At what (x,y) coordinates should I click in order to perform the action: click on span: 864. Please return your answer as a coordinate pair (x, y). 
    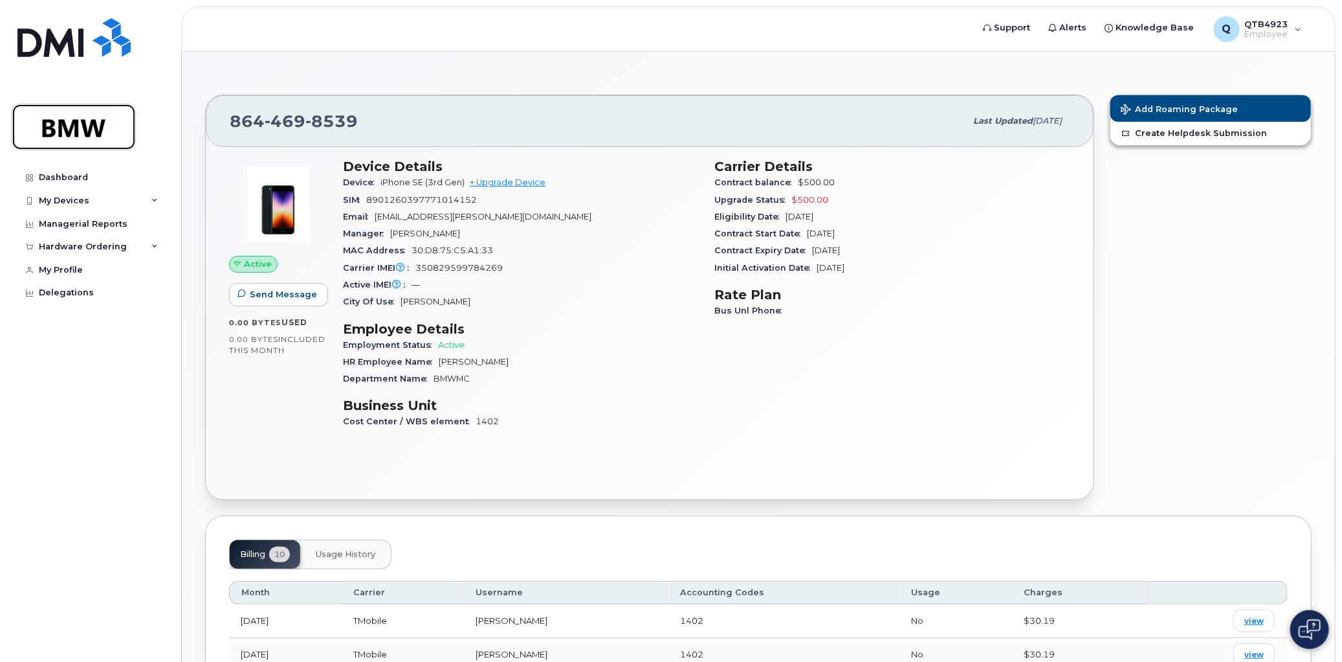
    Looking at the image, I should click on (294, 121).